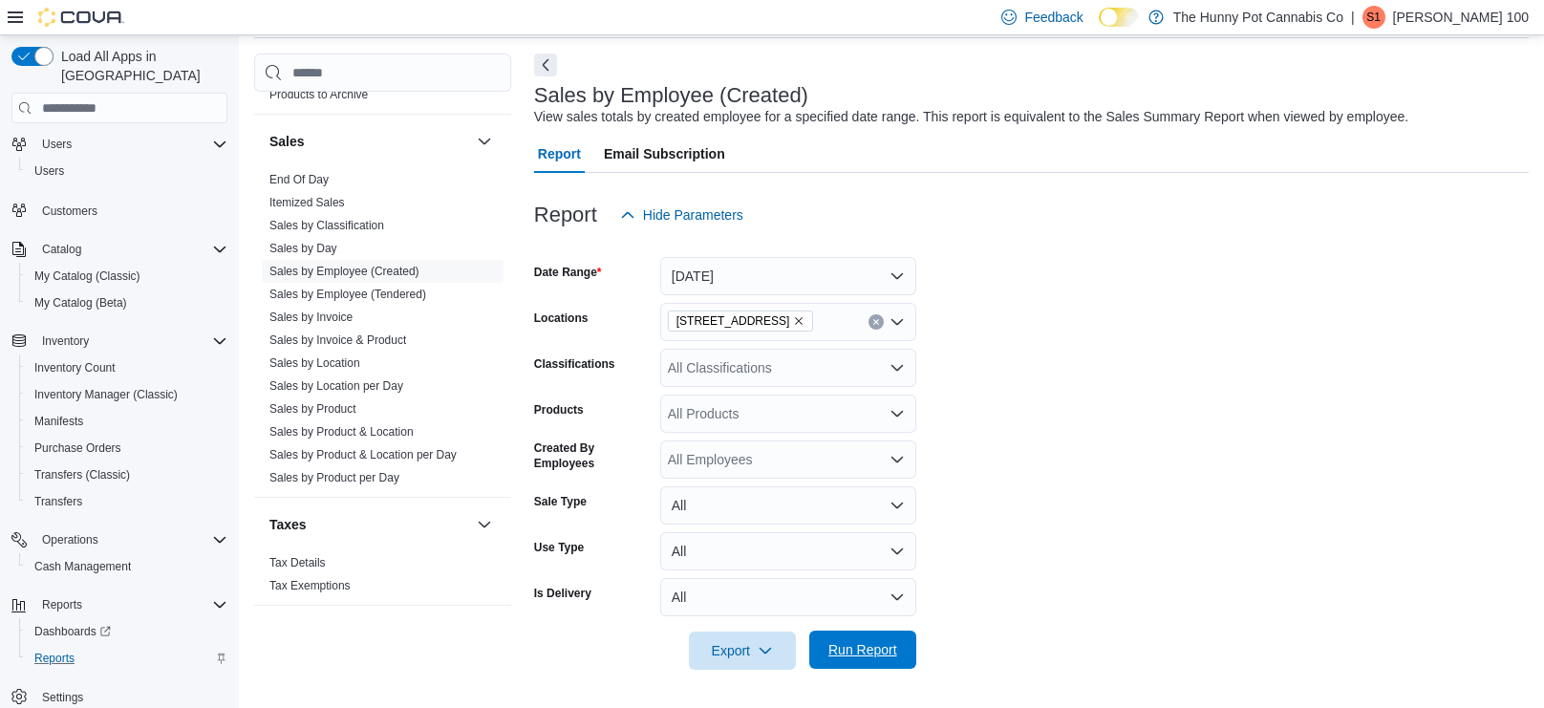 Image resolution: width=1544 pixels, height=708 pixels. What do you see at coordinates (567, 272) in the screenshot?
I see `label: Date Range` at bounding box center [567, 272].